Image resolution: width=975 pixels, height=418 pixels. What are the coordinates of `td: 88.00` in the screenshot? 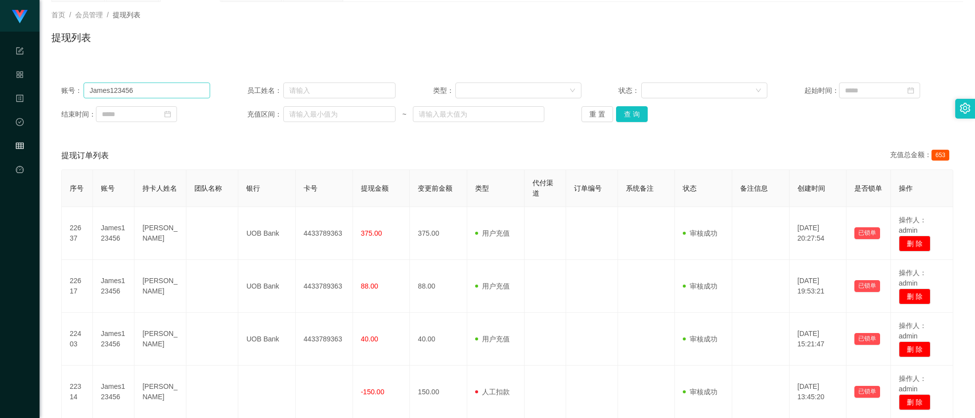 It's located at (438, 286).